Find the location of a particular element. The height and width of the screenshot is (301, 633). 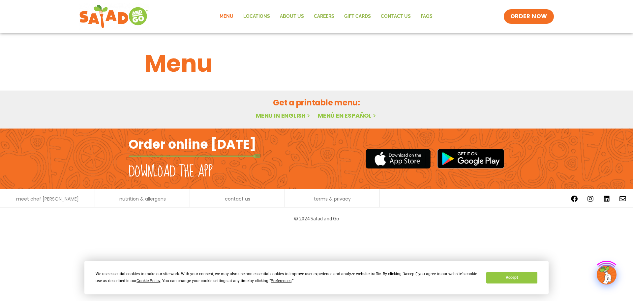

a: Locations is located at coordinates (257, 16).